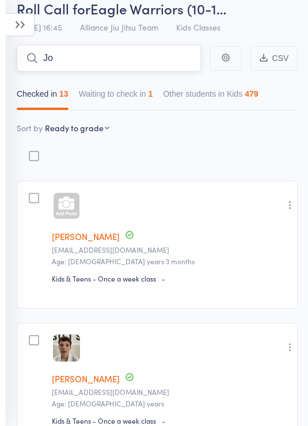 This screenshot has height=426, width=308. Describe the element at coordinates (43, 97) in the screenshot. I see `button: Checked in13` at that location.